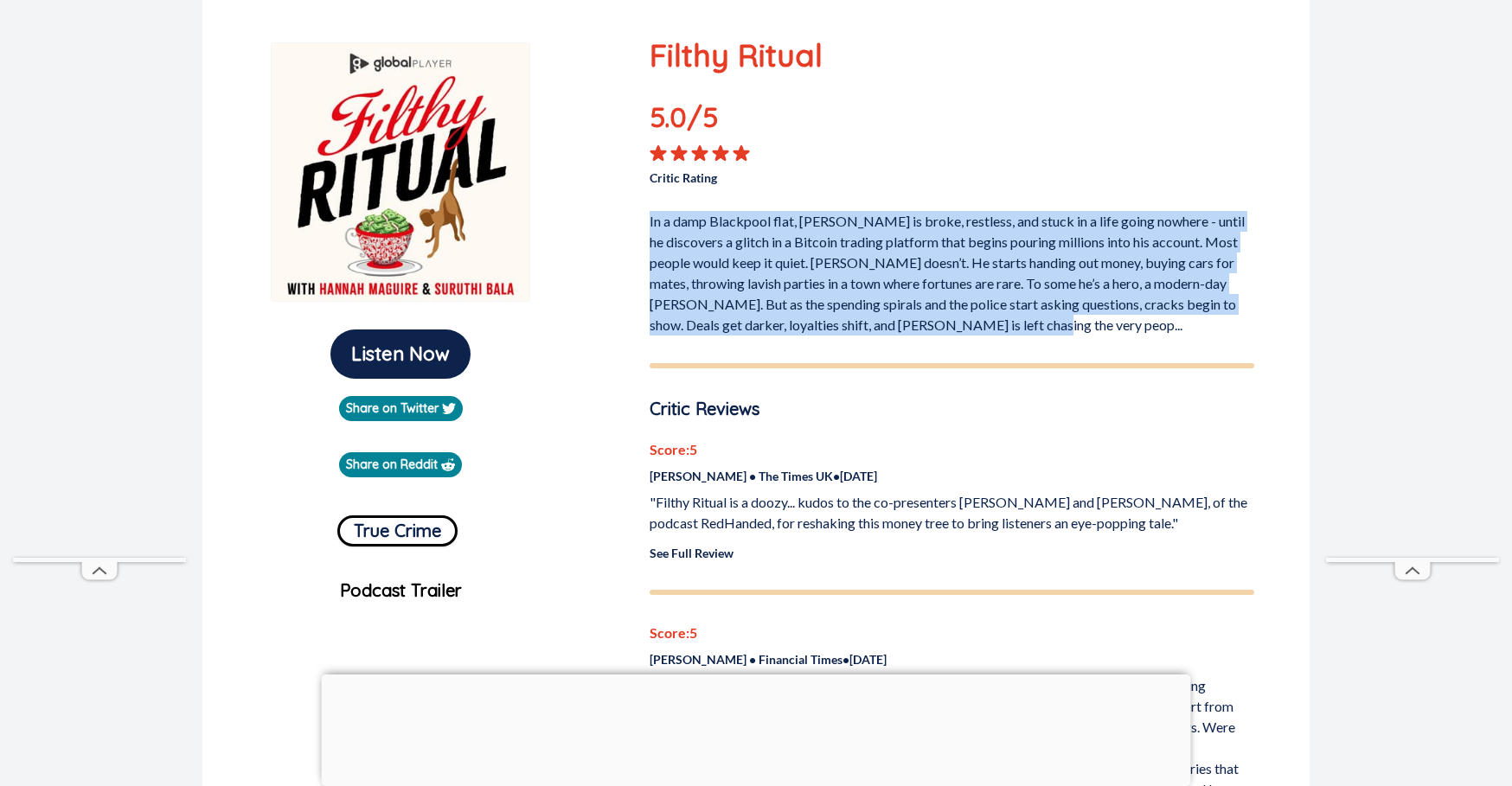 The height and width of the screenshot is (786, 1512). I want to click on p: Filthy Ritual, so click(952, 55).